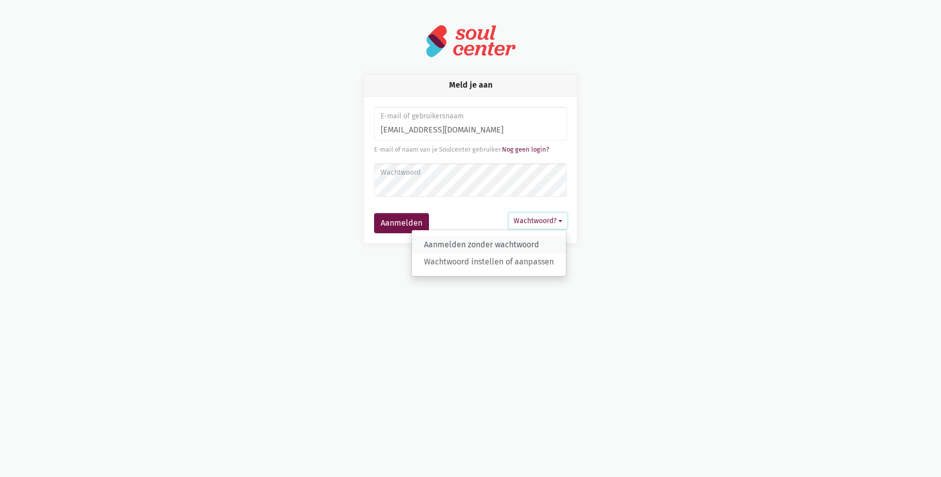 The image size is (941, 477). What do you see at coordinates (489, 245) in the screenshot?
I see `a: Aanmelden zonder wachtwoord` at bounding box center [489, 245].